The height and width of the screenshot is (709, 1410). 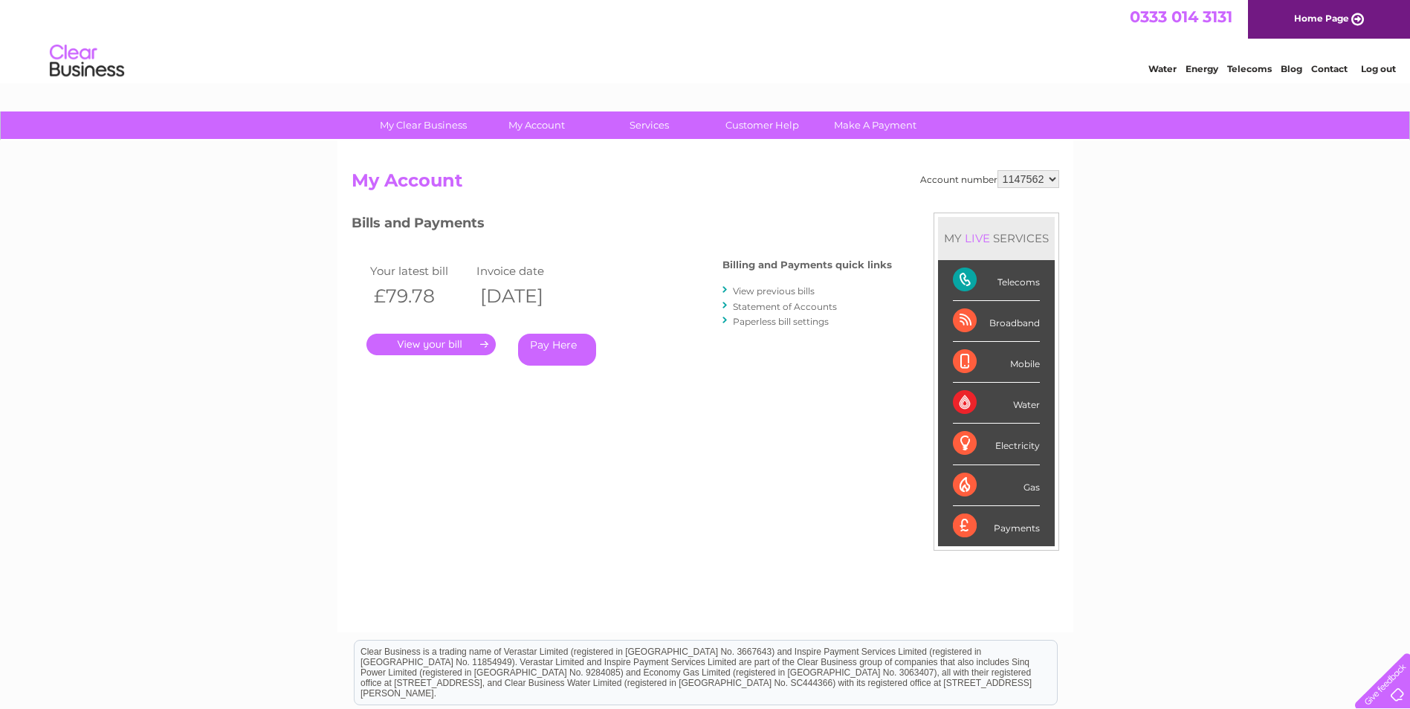 I want to click on a: Pay Here, so click(x=557, y=349).